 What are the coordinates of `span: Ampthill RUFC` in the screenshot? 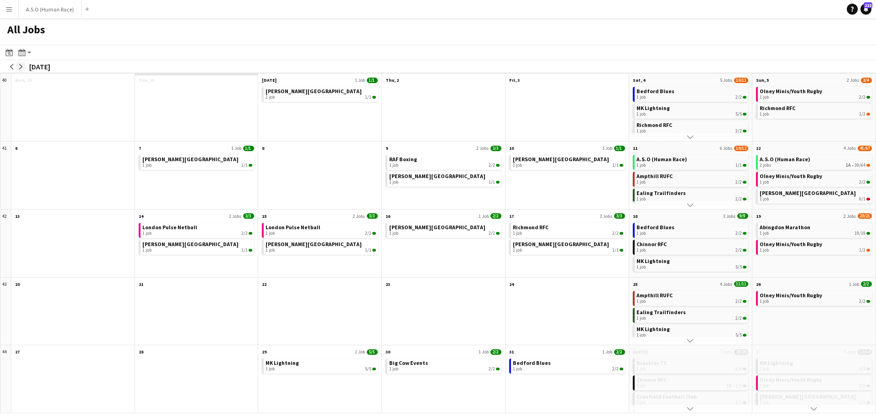 It's located at (654, 295).